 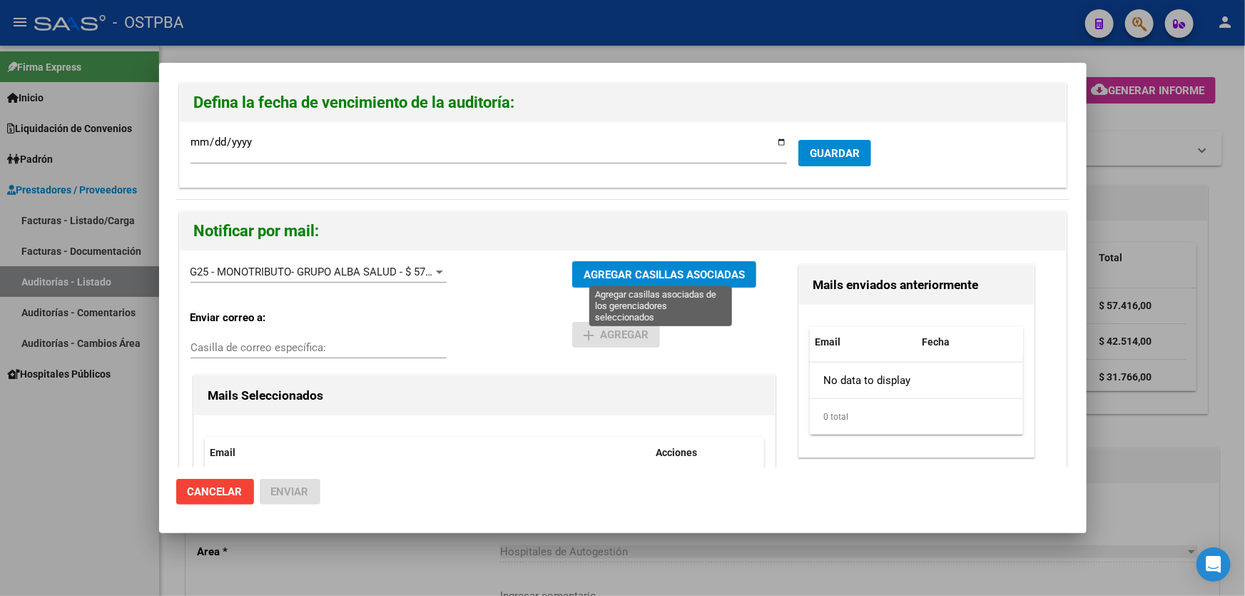 What do you see at coordinates (246, 318) in the screenshot?
I see `p: Enviar correo a:` at bounding box center [246, 318].